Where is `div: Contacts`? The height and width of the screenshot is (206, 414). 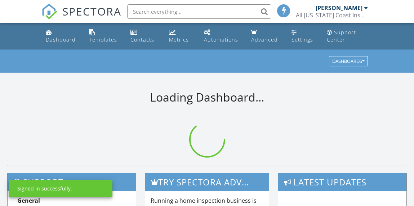
div: Contacts is located at coordinates (142, 39).